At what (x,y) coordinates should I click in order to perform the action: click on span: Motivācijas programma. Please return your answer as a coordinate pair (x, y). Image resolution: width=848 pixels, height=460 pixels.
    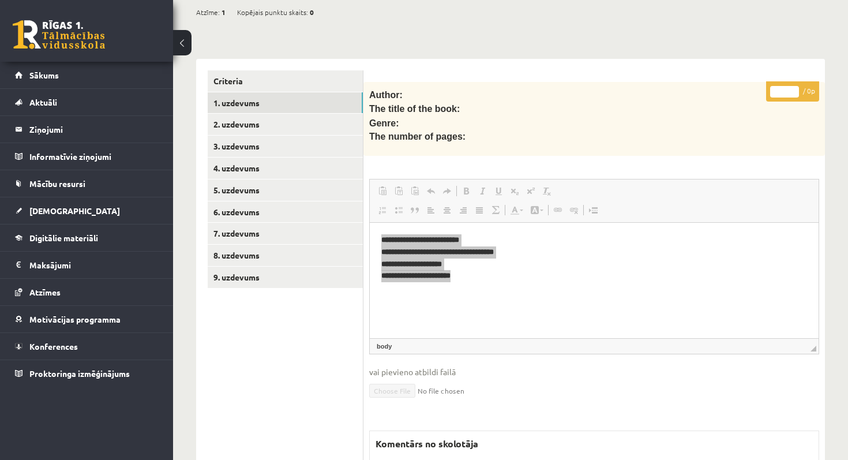
    Looking at the image, I should click on (75, 319).